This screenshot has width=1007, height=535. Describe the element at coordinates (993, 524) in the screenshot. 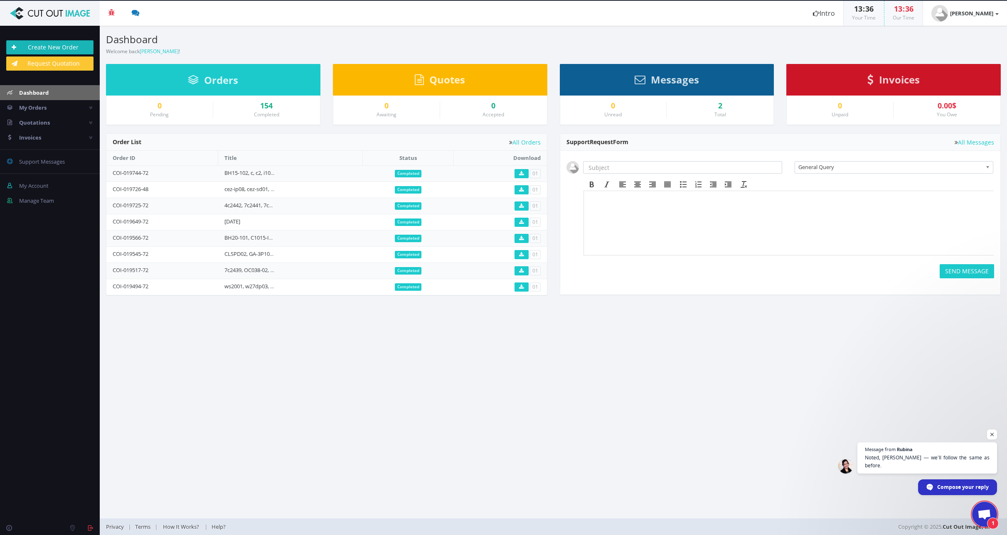

I see `span: 1` at that location.